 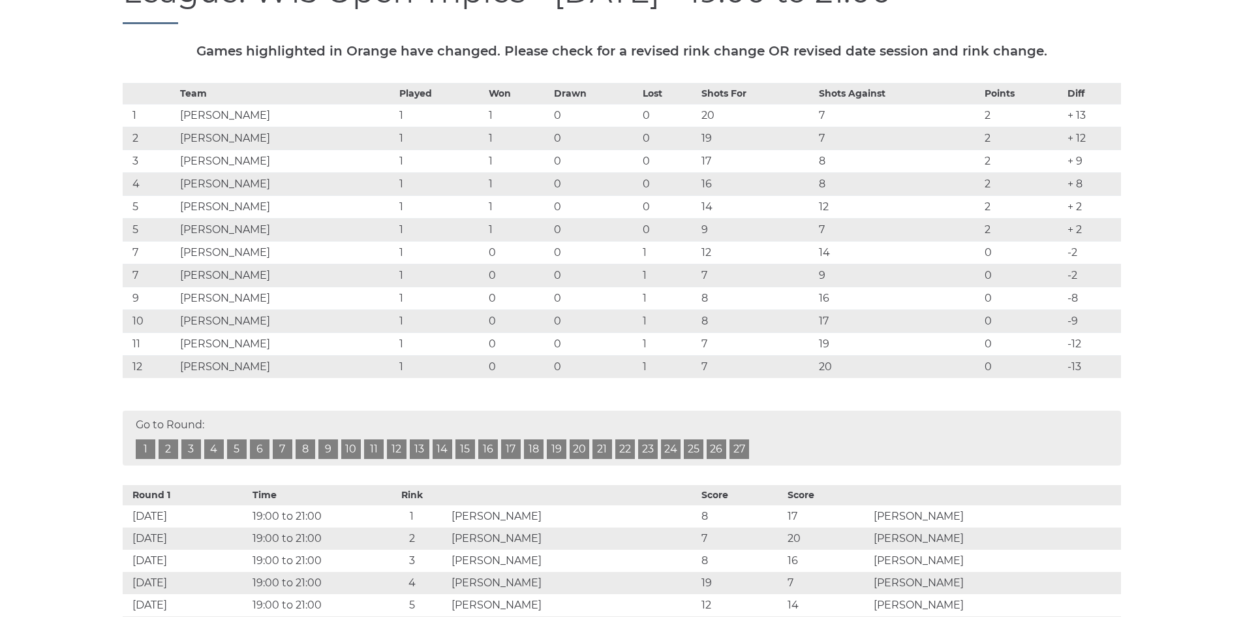 What do you see at coordinates (1092, 229) in the screenshot?
I see `td: + 2` at bounding box center [1092, 229].